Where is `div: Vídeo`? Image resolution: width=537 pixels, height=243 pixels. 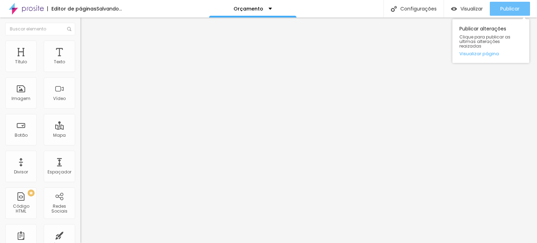 div: Vídeo is located at coordinates (59, 99).